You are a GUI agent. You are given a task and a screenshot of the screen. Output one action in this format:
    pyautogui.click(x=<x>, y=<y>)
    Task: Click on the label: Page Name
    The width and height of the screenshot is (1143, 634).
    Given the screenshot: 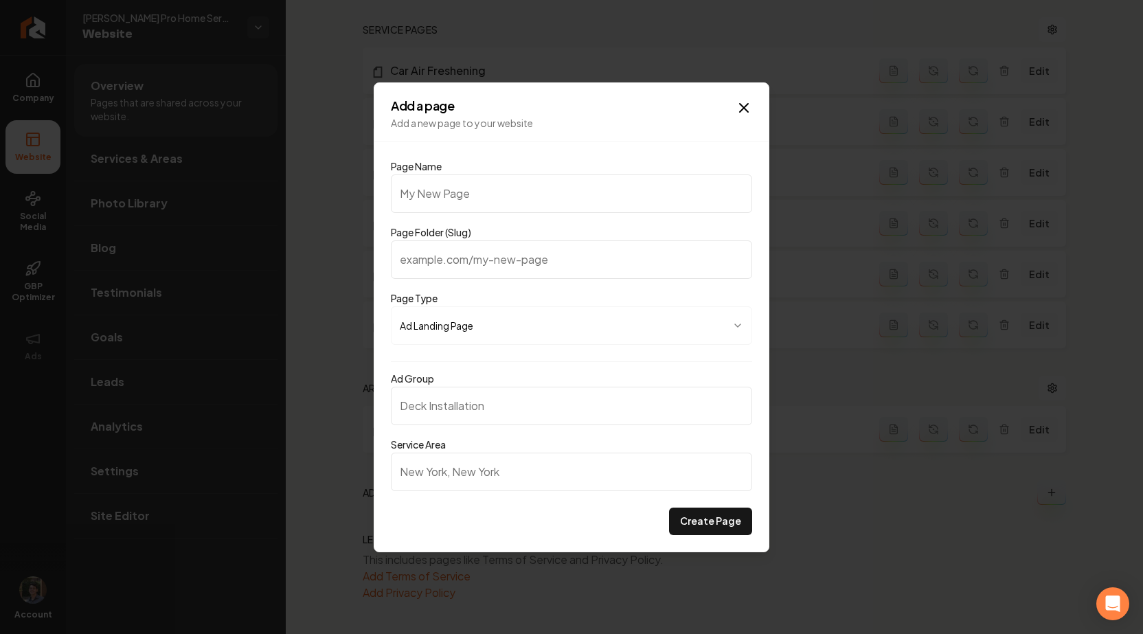 What is the action you would take?
    pyautogui.click(x=416, y=166)
    